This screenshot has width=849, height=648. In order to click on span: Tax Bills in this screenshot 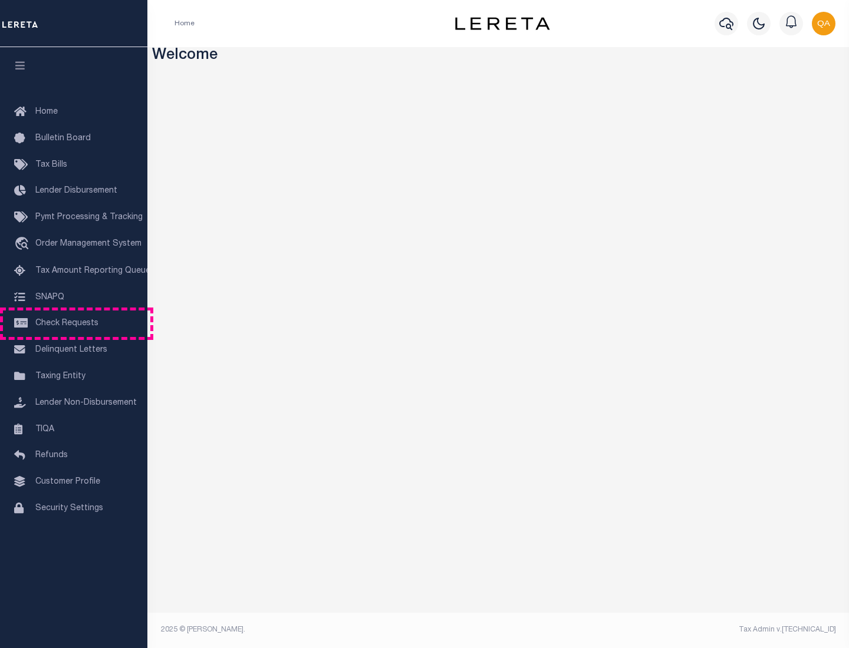, I will do `click(51, 165)`.